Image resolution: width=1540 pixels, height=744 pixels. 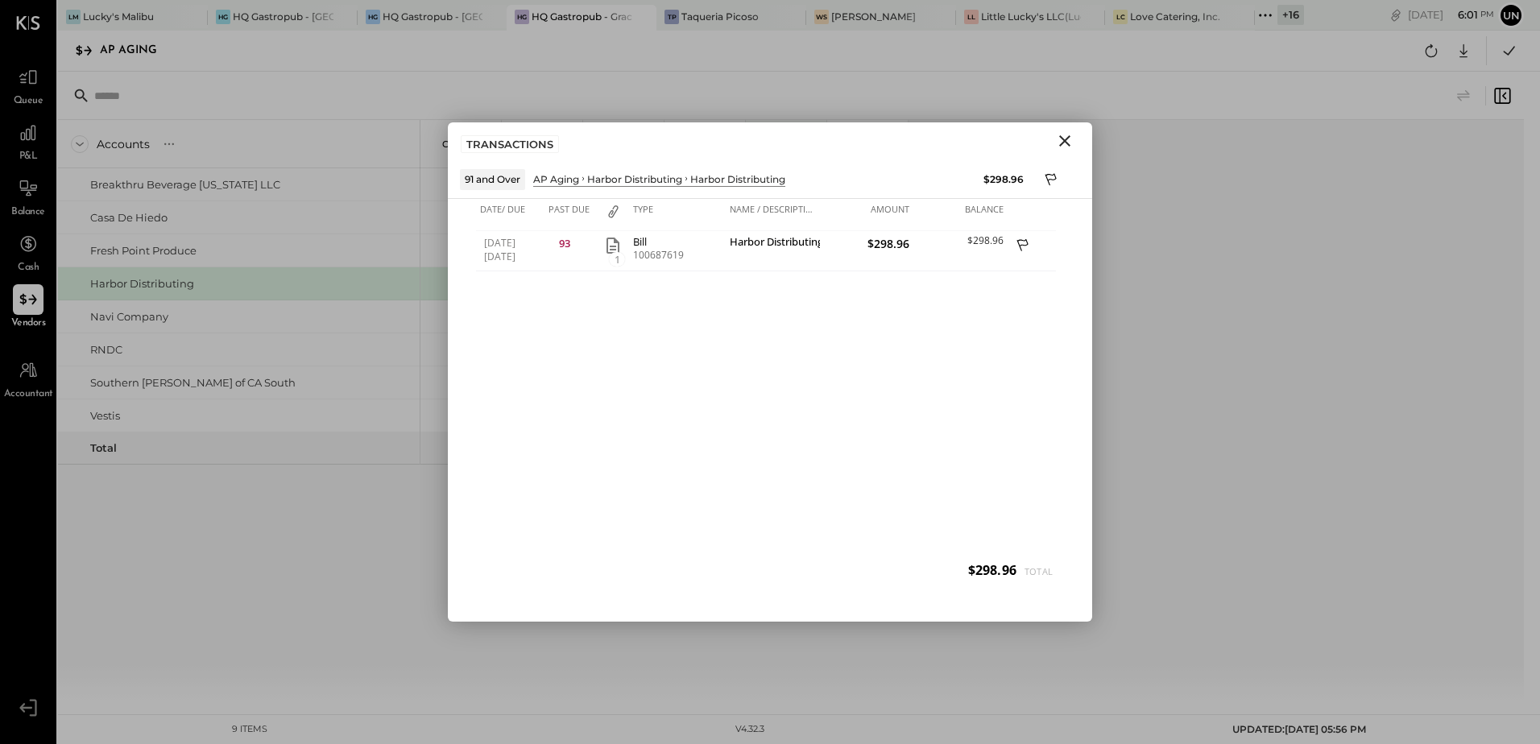 What do you see at coordinates (565, 243) in the screenshot?
I see `span: 93` at bounding box center [565, 243].